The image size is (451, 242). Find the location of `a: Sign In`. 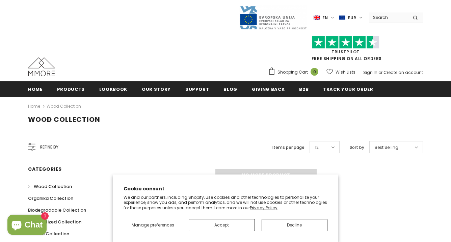

a: Sign In is located at coordinates (370, 72).